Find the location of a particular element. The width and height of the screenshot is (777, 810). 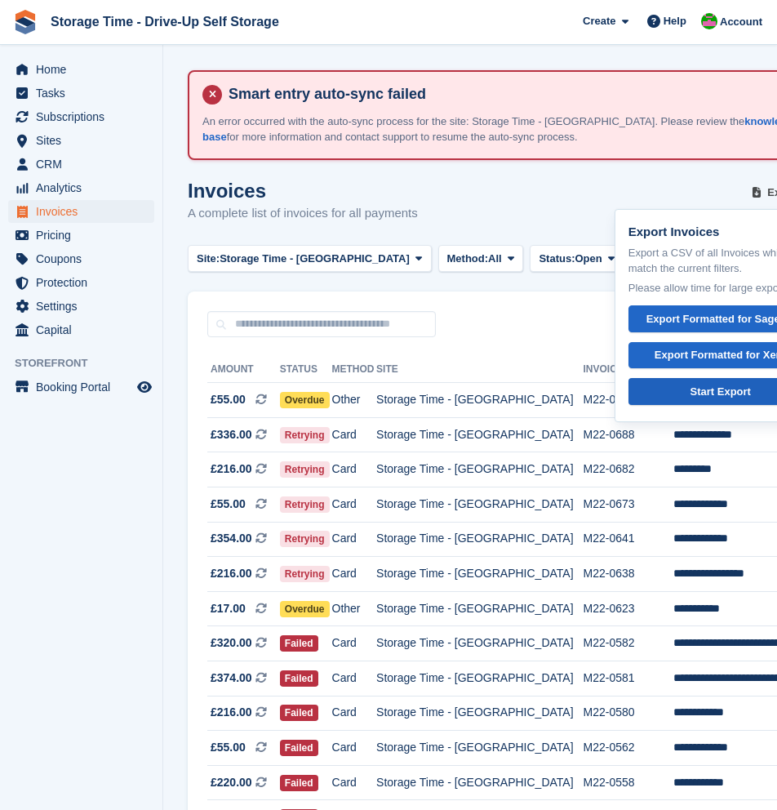

span: Account is located at coordinates (741, 22).